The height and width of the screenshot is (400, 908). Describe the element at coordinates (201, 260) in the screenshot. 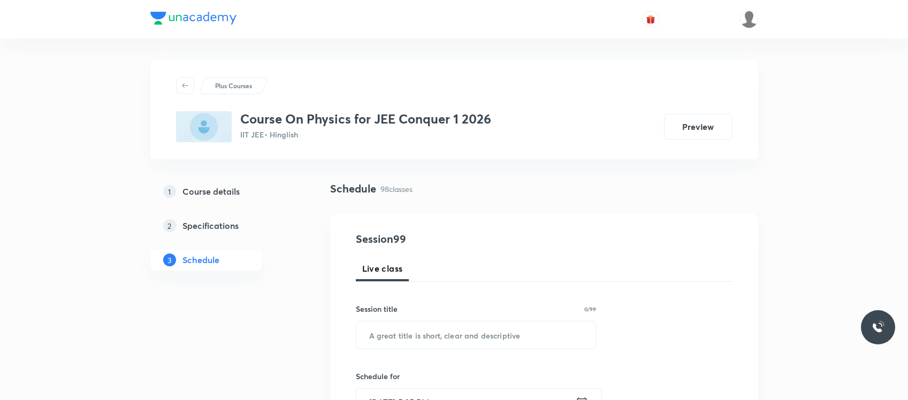

I see `h5: Schedule` at that location.